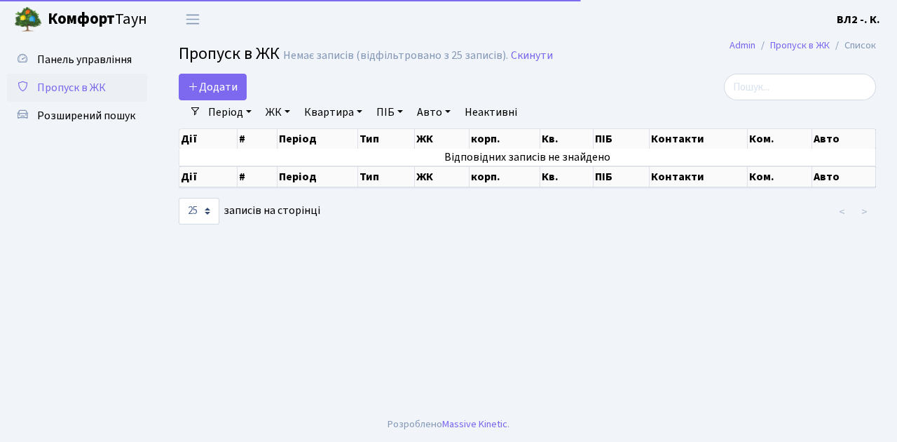 This screenshot has height=442, width=897. What do you see at coordinates (395, 55) in the screenshot?
I see `div: Немає записів (відфільтровано з 25 записів).` at bounding box center [395, 55].